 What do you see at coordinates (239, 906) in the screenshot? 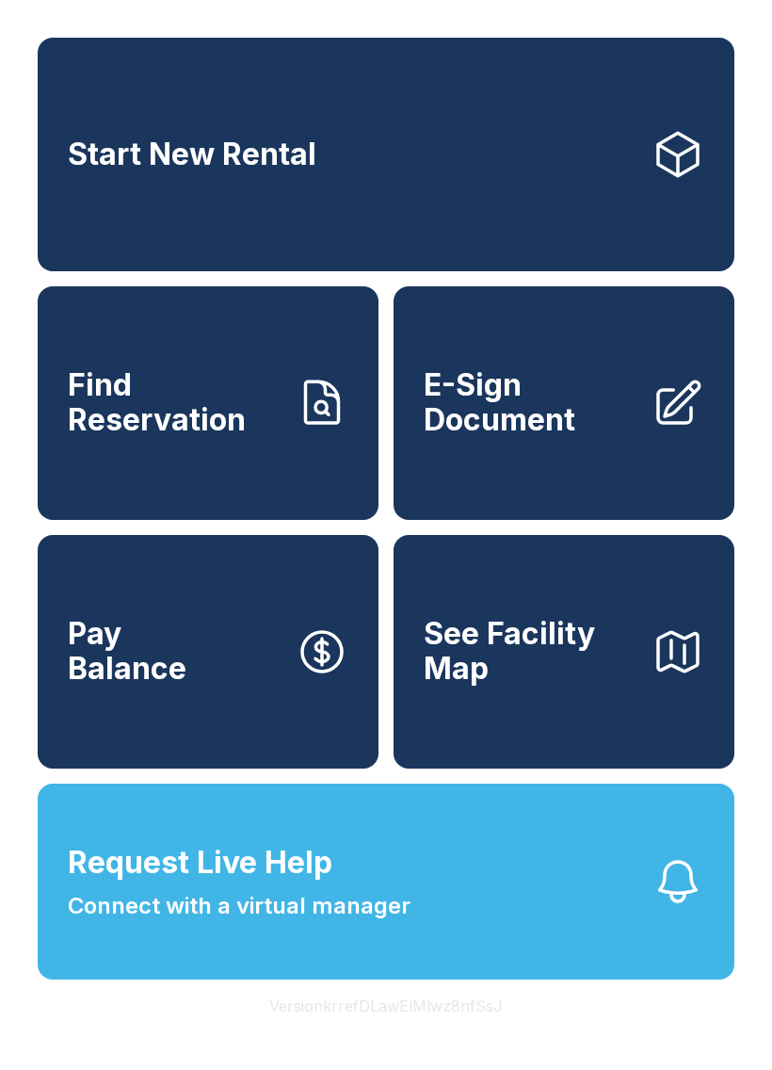
I see `span: Connect with a virtual manager` at bounding box center [239, 906].